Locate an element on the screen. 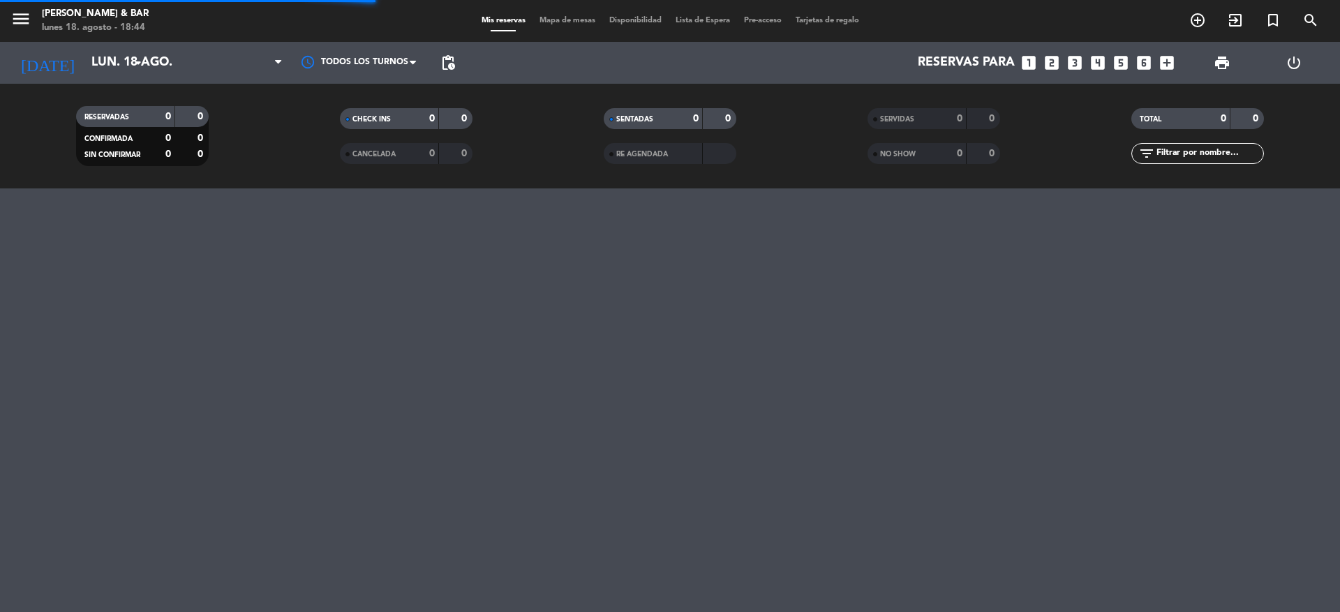 This screenshot has width=1340, height=612. span: Reservas para is located at coordinates (966, 63).